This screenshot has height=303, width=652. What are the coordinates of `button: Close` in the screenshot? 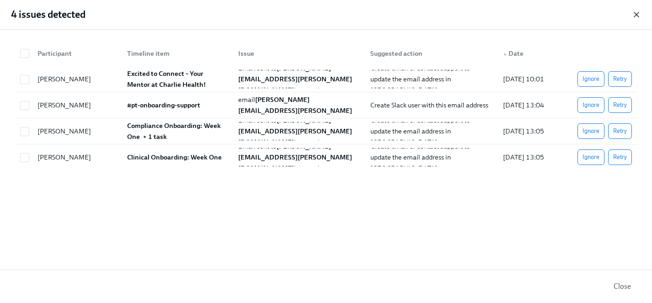 It's located at (622, 287).